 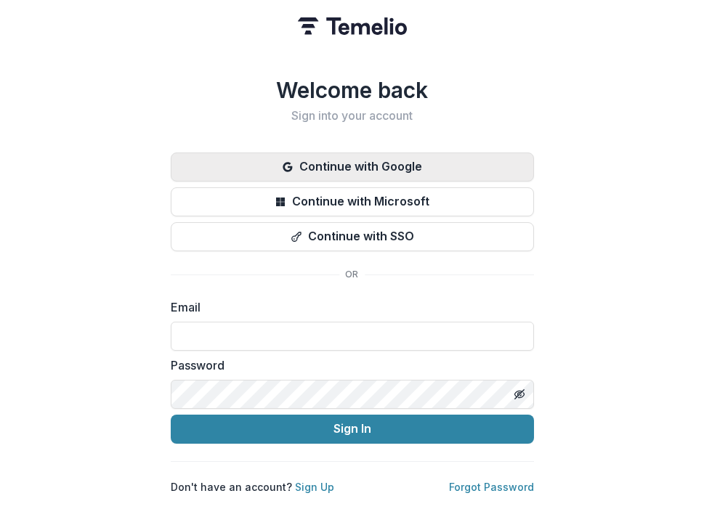 I want to click on p: Don't have an account?, so click(x=252, y=487).